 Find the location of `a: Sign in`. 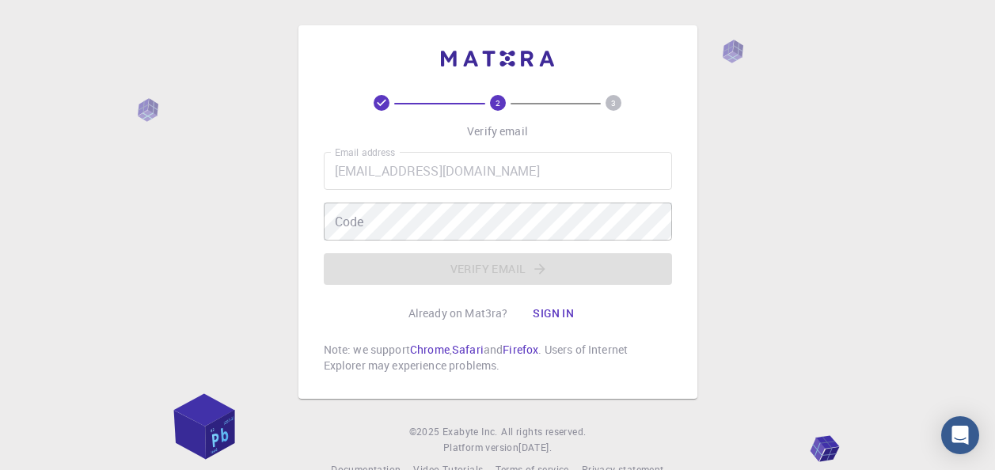

a: Sign in is located at coordinates (554, 314).